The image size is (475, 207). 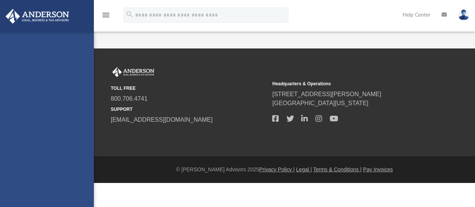 What do you see at coordinates (337, 169) in the screenshot?
I see `a: Terms & Conditions |` at bounding box center [337, 169].